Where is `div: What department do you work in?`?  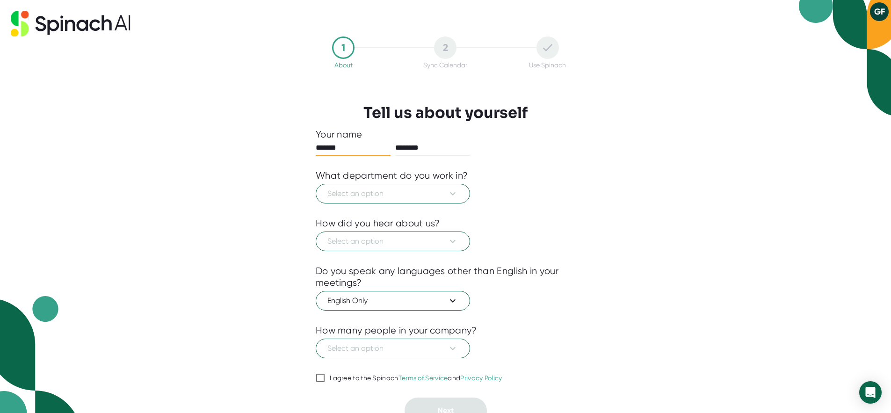
div: What department do you work in? is located at coordinates (392, 175).